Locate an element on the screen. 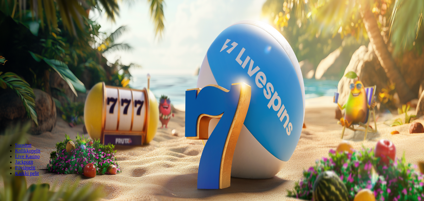 This screenshot has width=424, height=201. span: Suositut is located at coordinates (23, 145).